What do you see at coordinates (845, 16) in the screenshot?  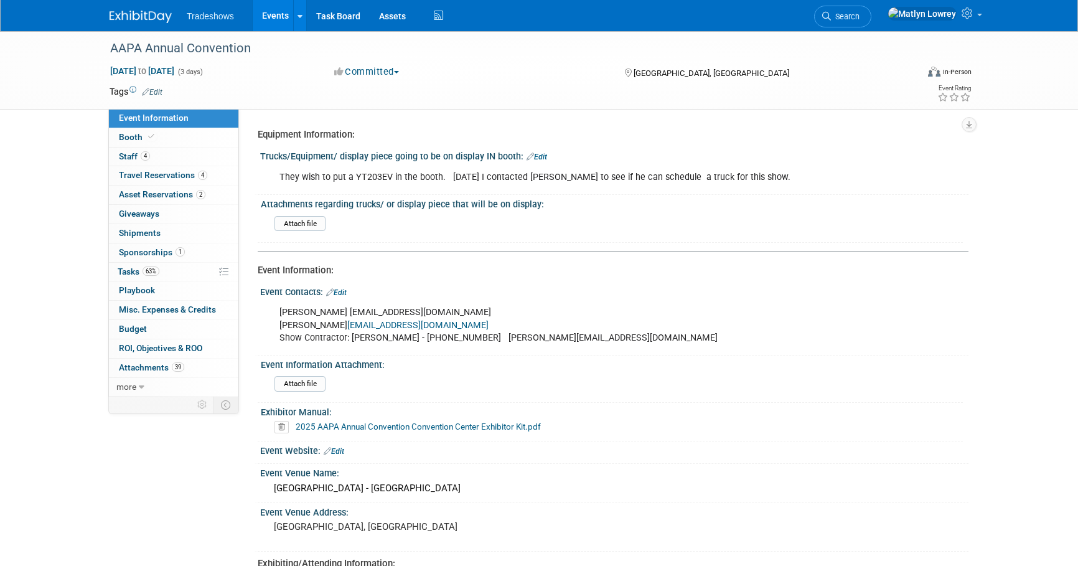 I see `span: Search` at bounding box center [845, 16].